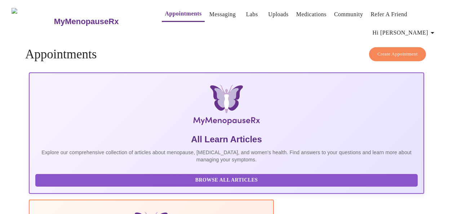 The image size is (453, 214). What do you see at coordinates (226, 180) in the screenshot?
I see `span: Browse All Articles` at bounding box center [226, 180].